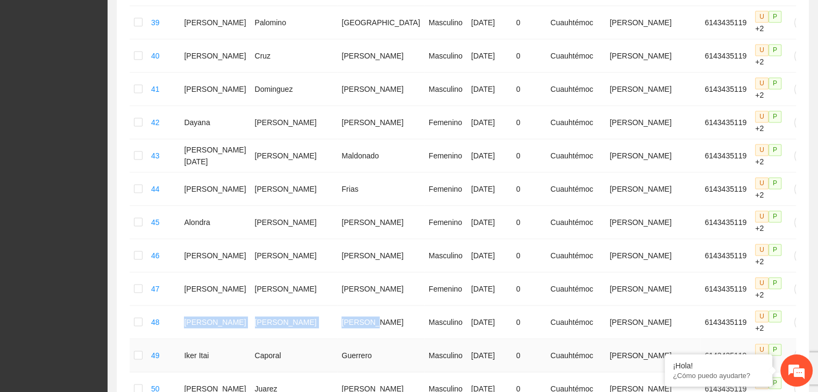  I want to click on a: 44, so click(155, 189).